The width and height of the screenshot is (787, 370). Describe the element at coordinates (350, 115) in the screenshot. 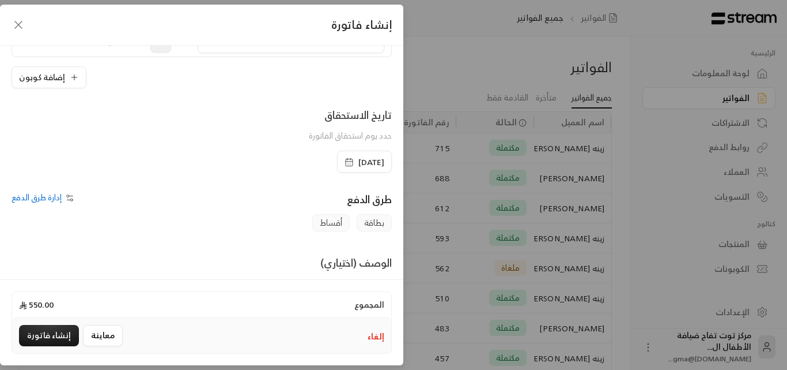

I see `div: تاريخ الاستحقاق` at that location.